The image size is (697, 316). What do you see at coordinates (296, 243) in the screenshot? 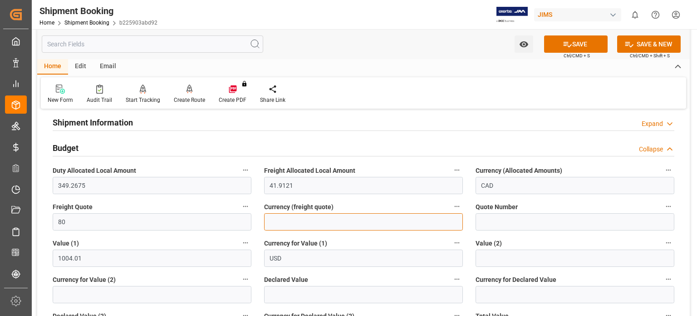
I see `span: Currency for Value (1)` at bounding box center [296, 243].